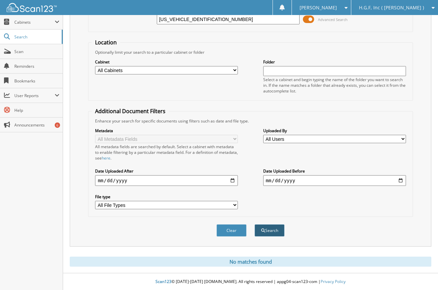 This screenshot has width=438, height=290. I want to click on div: No matches found, so click(251, 262).